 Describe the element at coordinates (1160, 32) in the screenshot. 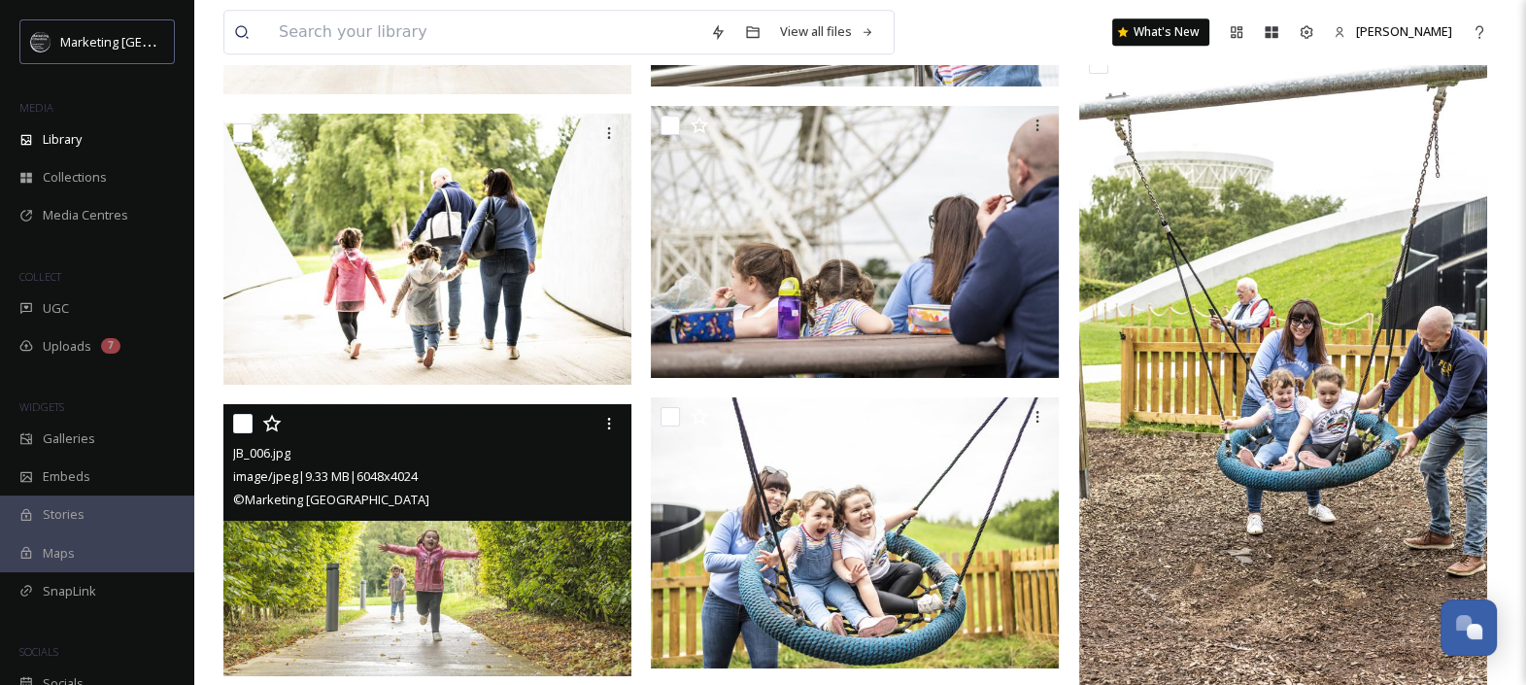

I see `div: What's New` at that location.